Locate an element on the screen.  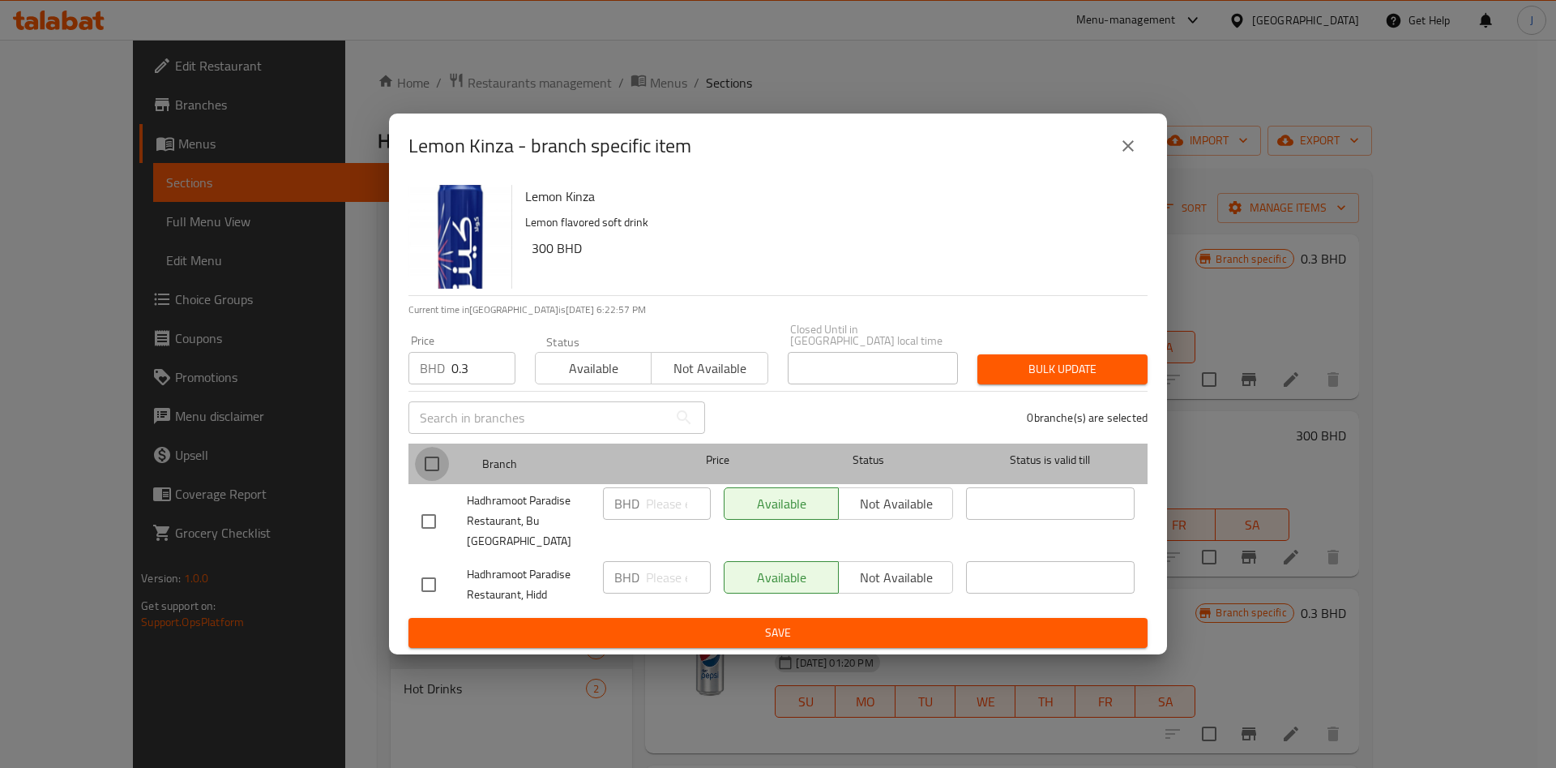
h6: Lemon Kinza is located at coordinates (830, 196).